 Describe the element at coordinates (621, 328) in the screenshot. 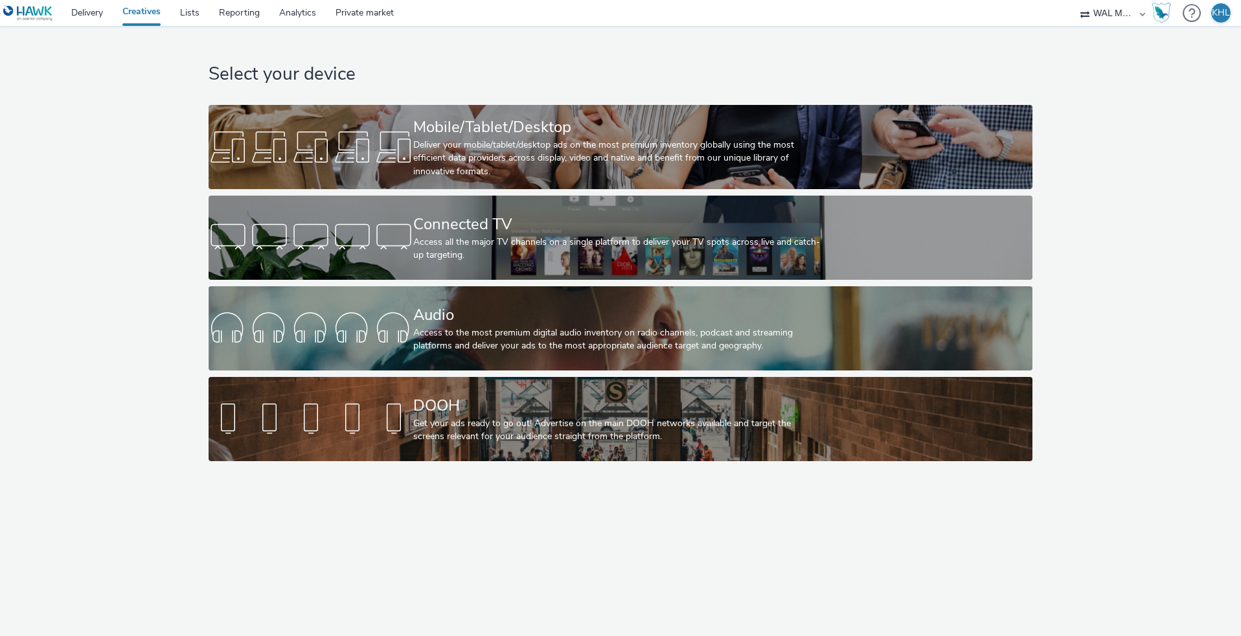

I see `a: AudioAccess to the most premium digital audio inventory on radio channels, podcast and streaming ...` at that location.